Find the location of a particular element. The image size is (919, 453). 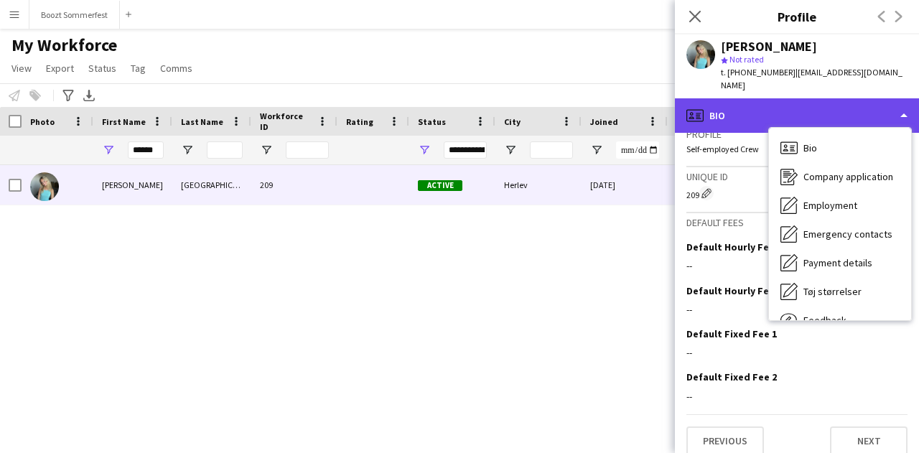

div: Payment details is located at coordinates (840, 263).